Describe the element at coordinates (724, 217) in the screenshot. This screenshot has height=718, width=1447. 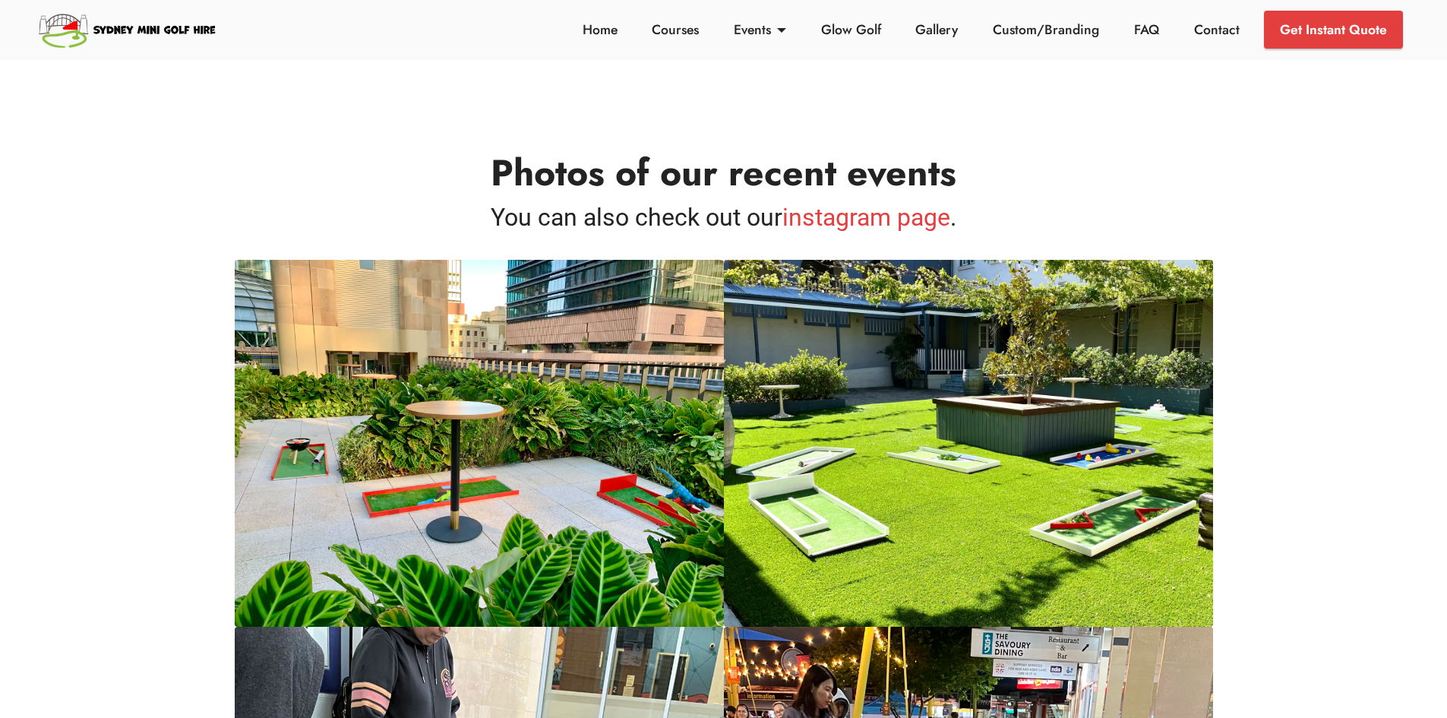
I see `h5: You can also check out our .` at that location.